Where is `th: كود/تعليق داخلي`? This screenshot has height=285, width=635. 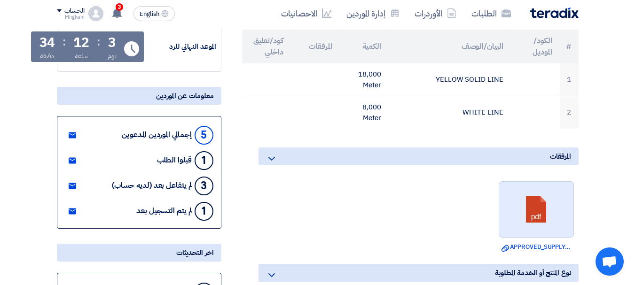 th: كود/تعليق داخلي is located at coordinates (266, 47).